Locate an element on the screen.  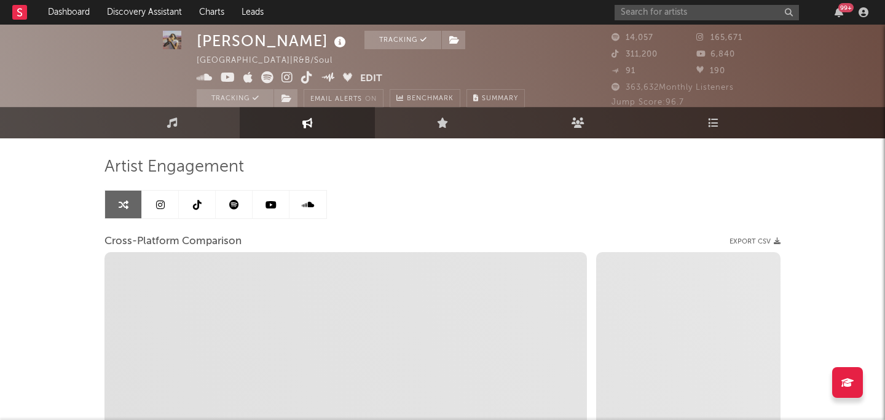
span: 190 is located at coordinates (711, 71).